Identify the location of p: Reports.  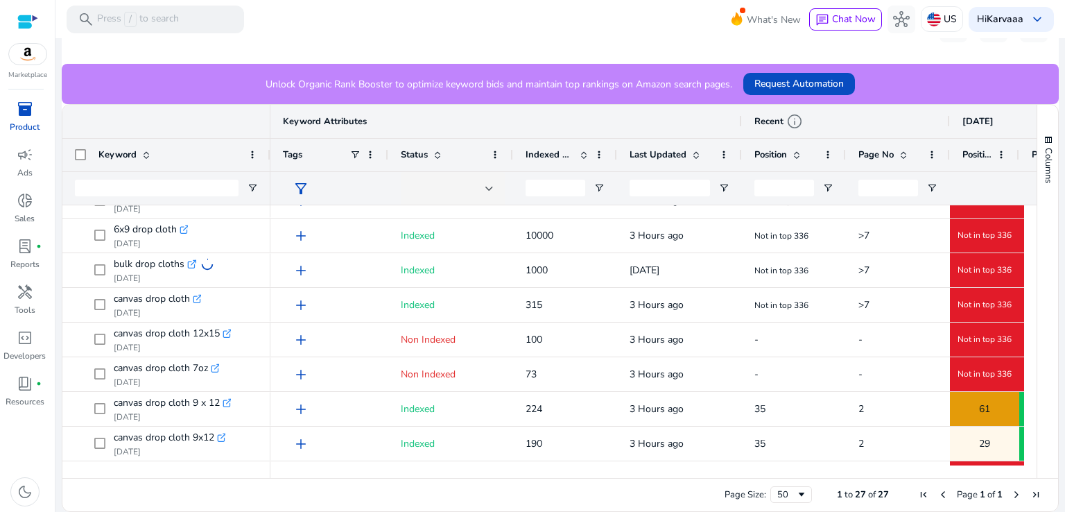
(25, 264).